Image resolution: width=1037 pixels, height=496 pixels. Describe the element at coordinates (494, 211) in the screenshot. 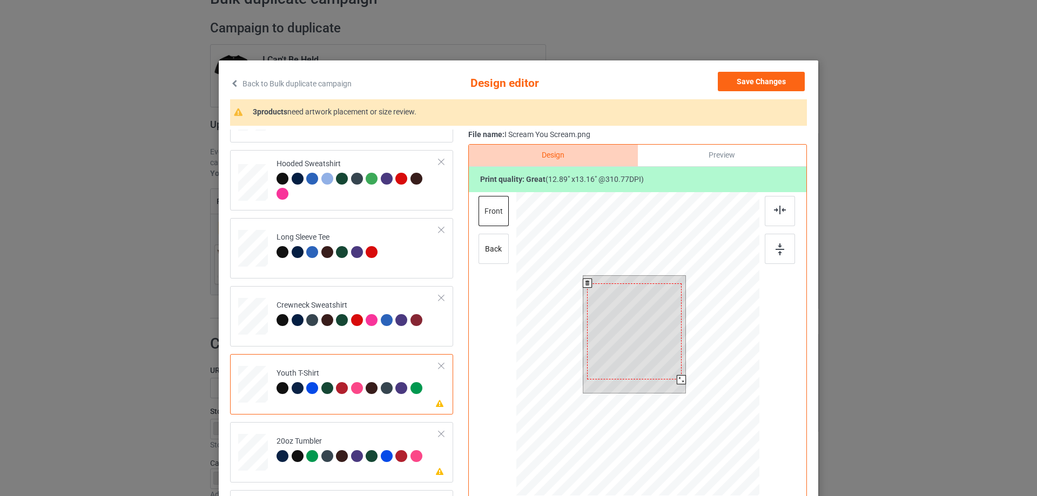

I see `div: front` at that location.